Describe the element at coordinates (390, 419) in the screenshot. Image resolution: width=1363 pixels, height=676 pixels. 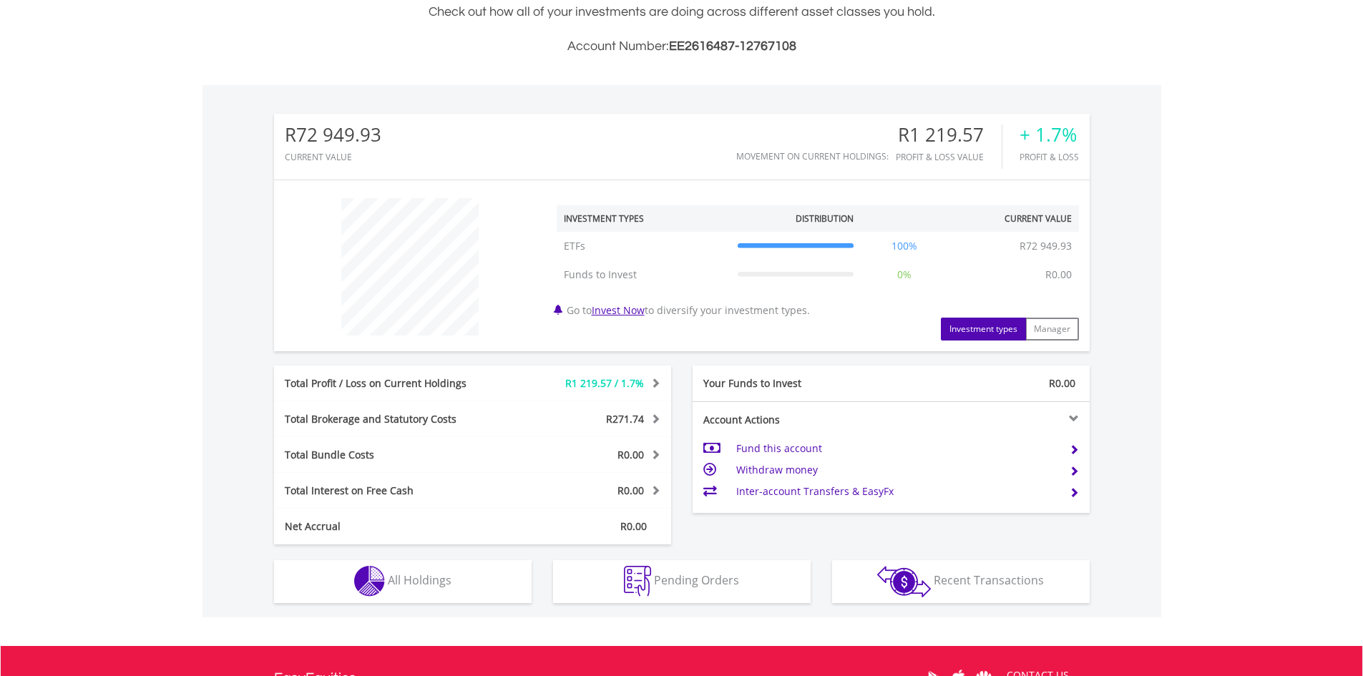
I see `div: Total Brokerage and Statutory Costs` at that location.